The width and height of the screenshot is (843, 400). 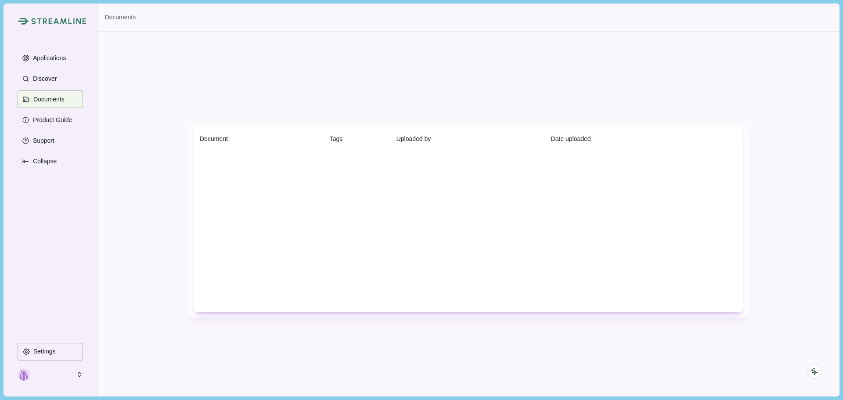 I want to click on th: Date uploaded, so click(x=633, y=139).